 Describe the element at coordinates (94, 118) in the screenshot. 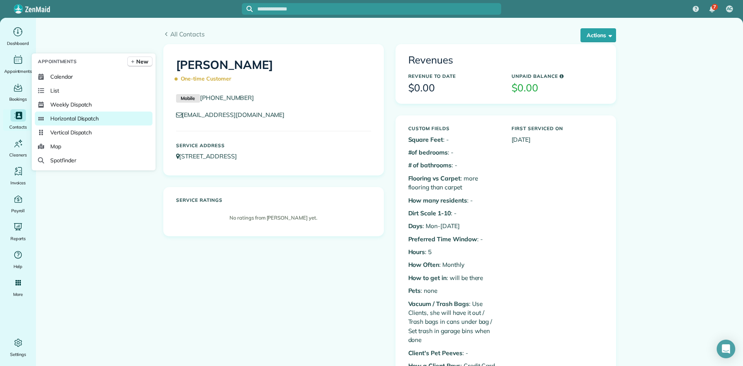

I see `a: Horizontal Dispatch` at that location.